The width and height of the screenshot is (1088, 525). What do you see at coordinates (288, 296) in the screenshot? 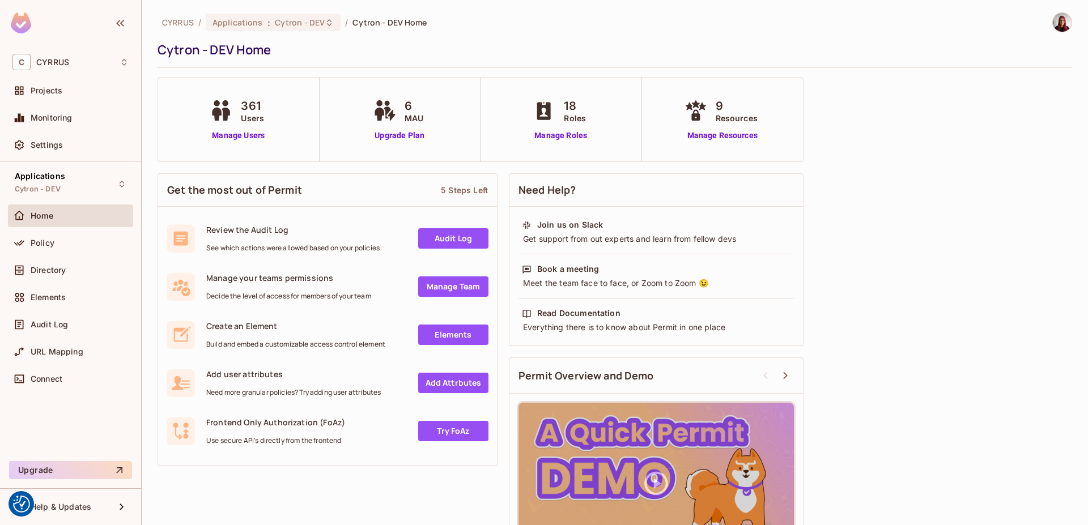
I see `span: Decide the level of access for members of your team` at bounding box center [288, 296].